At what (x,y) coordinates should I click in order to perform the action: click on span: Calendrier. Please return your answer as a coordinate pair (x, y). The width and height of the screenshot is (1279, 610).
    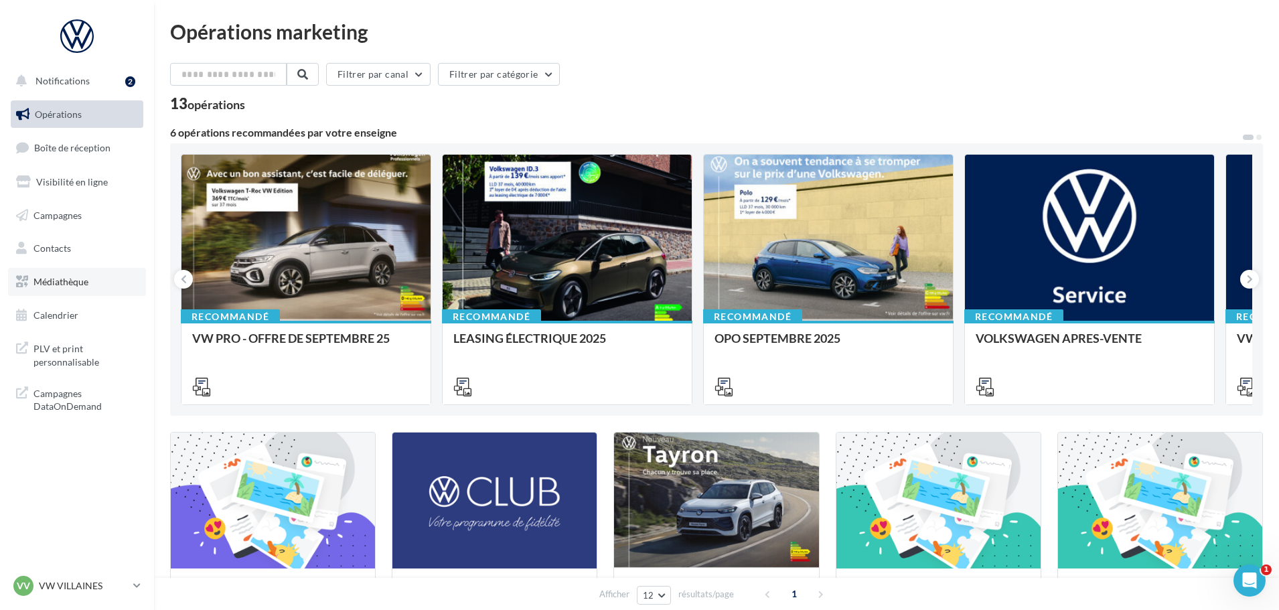
    Looking at the image, I should click on (56, 315).